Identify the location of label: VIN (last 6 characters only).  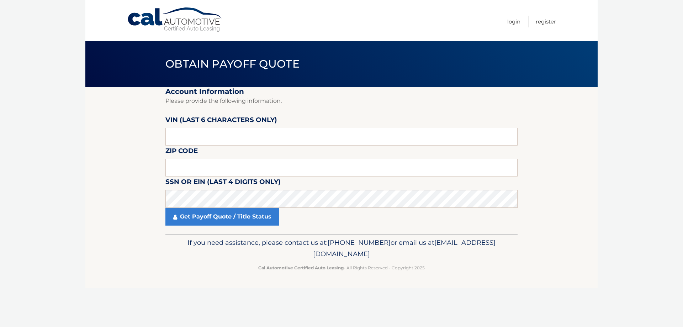
(221, 121).